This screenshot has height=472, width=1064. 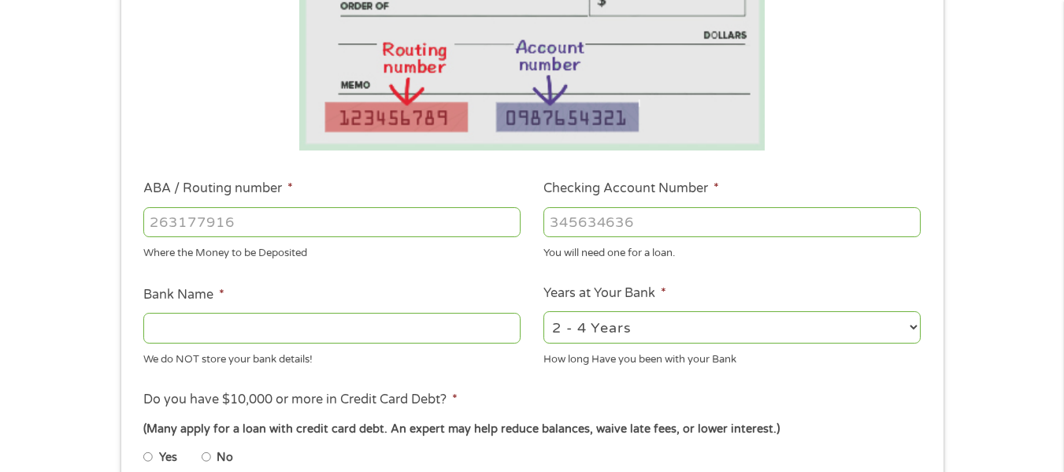 What do you see at coordinates (605, 293) in the screenshot?
I see `label: Years at Your Bank` at bounding box center [605, 293].